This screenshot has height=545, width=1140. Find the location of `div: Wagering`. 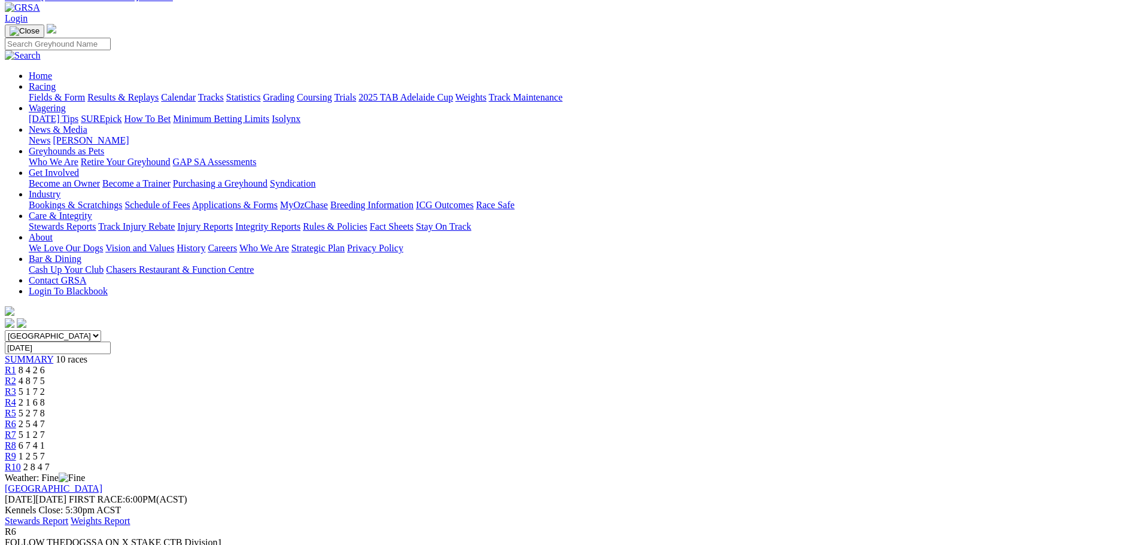

div: Wagering is located at coordinates (582, 119).